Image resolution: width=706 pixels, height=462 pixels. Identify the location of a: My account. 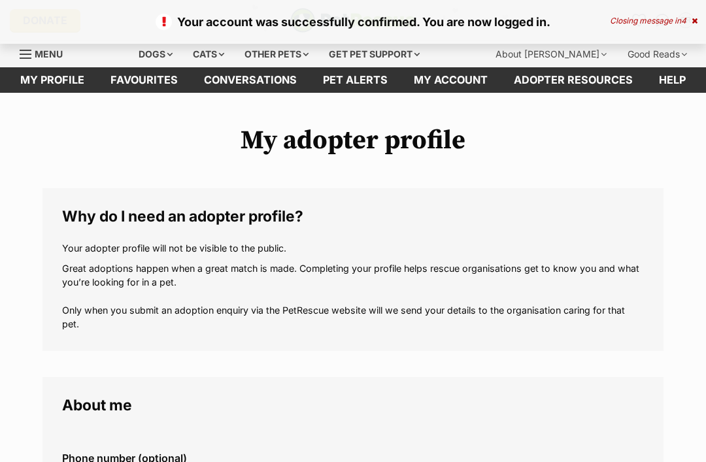
(451, 80).